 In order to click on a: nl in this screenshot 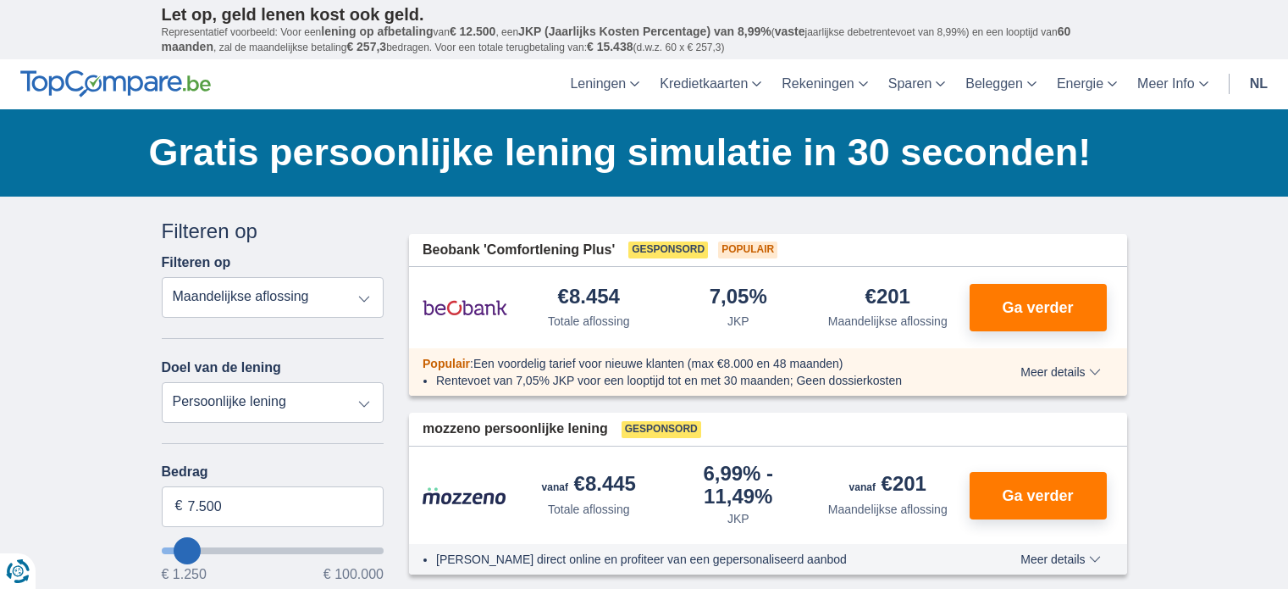, I will do `click(1258, 84)`.